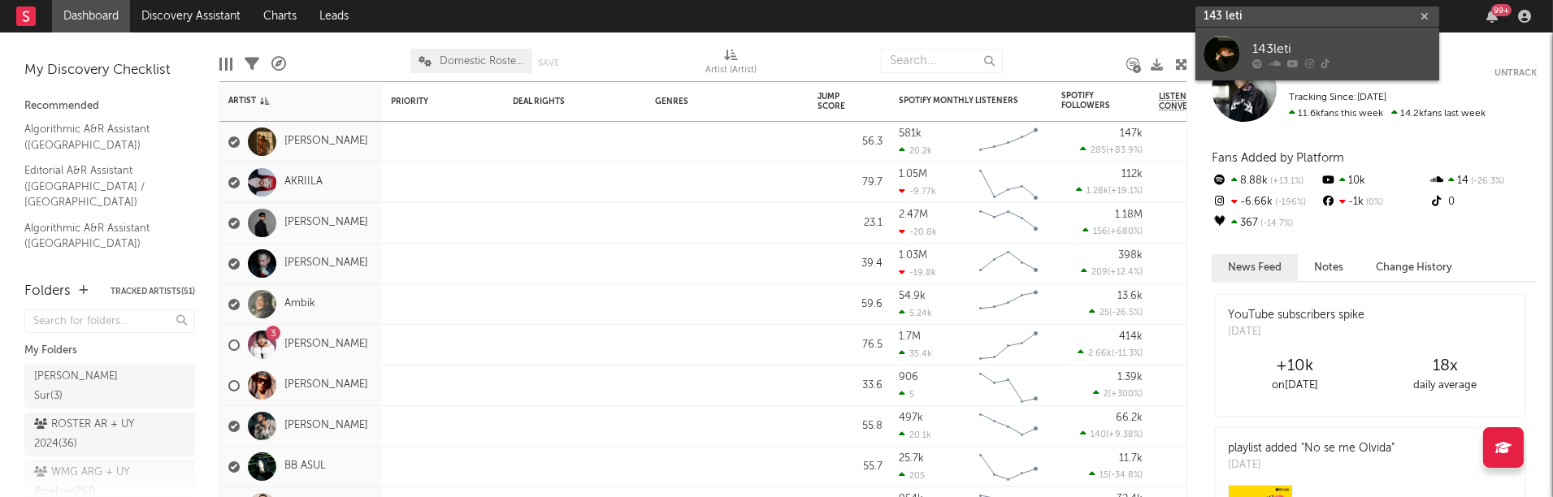 The height and width of the screenshot is (497, 1553). I want to click on span: +680 %, so click(1124, 232).